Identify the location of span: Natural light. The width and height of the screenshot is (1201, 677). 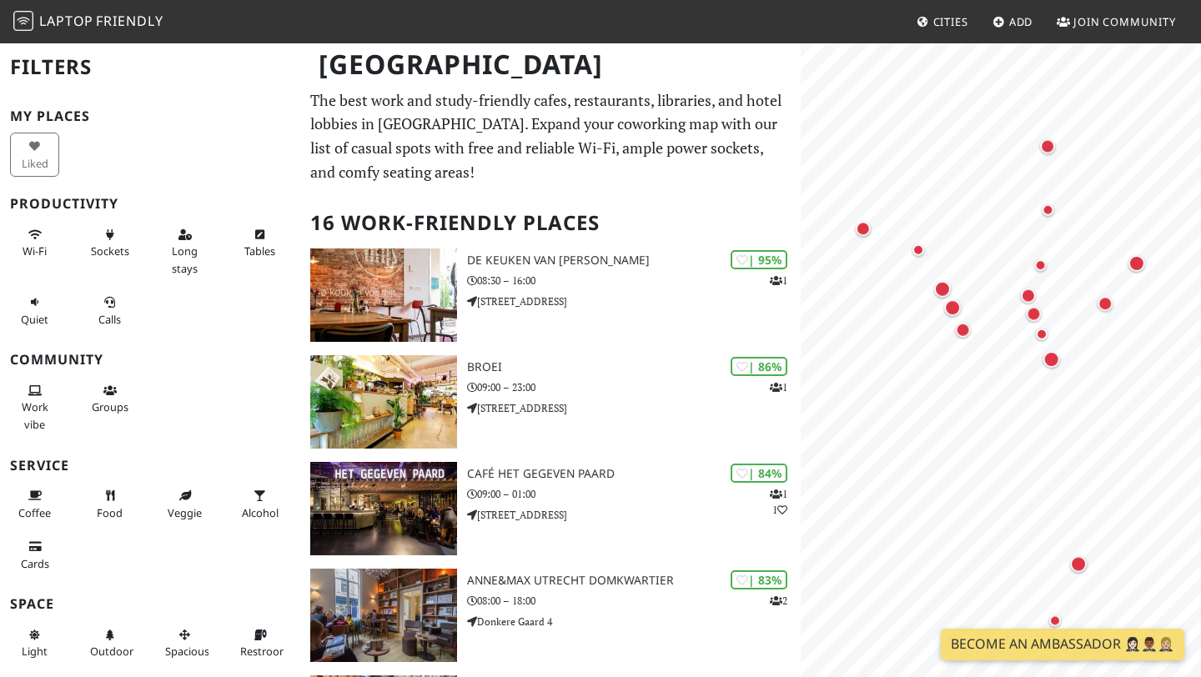
(34, 651).